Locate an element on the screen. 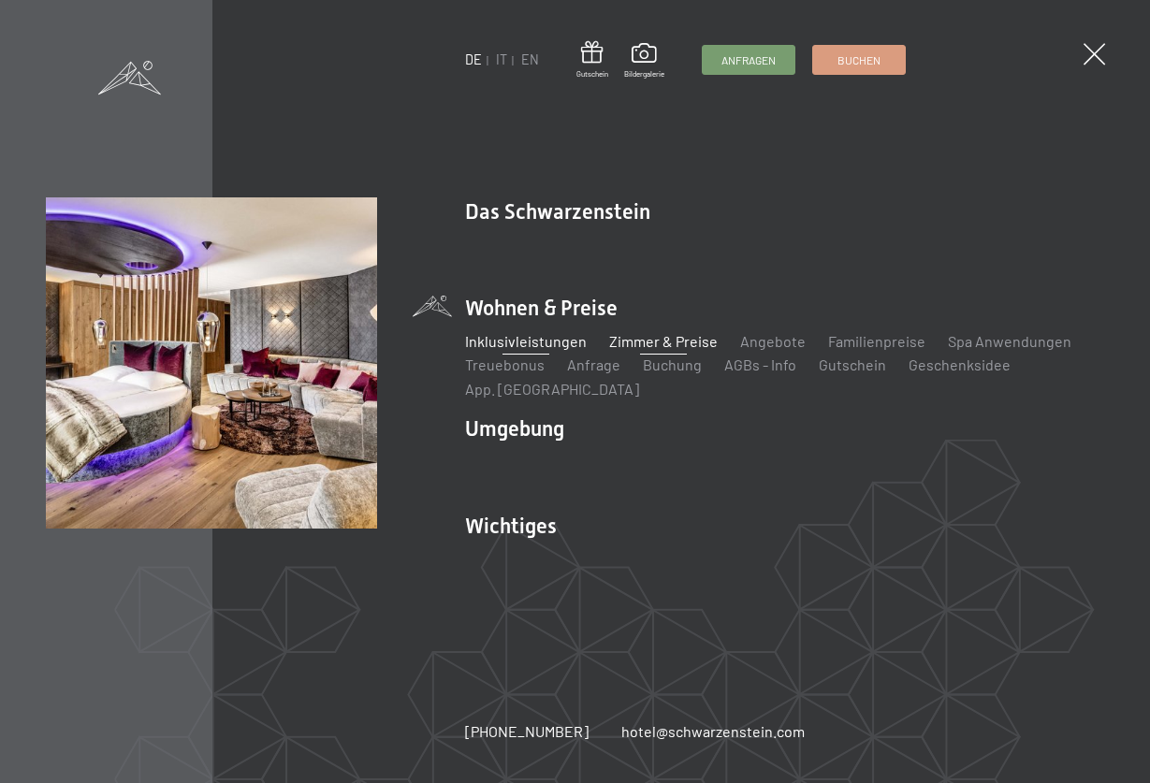 The image size is (1150, 783). a: Anfragen is located at coordinates (748, 60).